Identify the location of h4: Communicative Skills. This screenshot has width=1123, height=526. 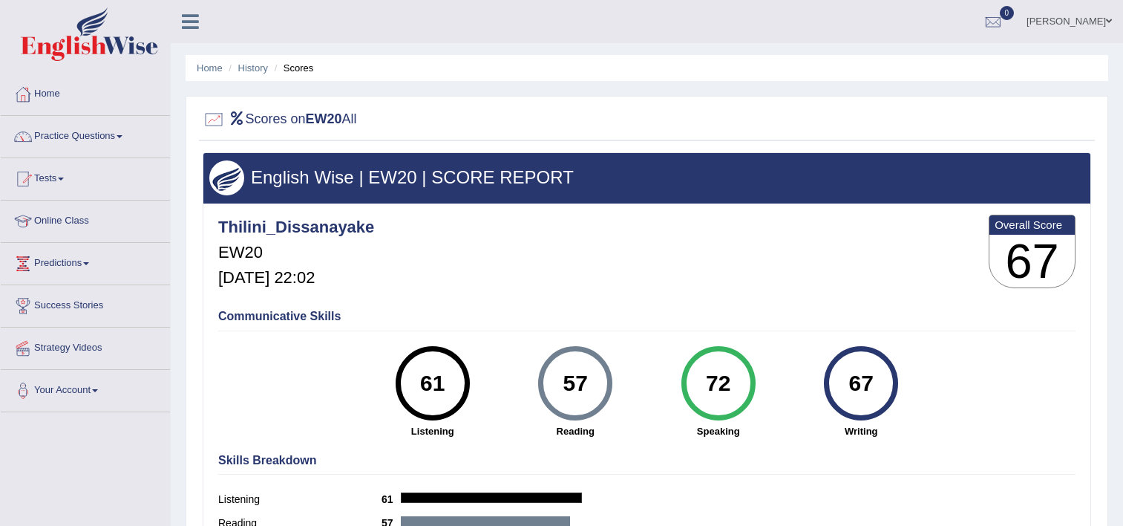
(647, 316).